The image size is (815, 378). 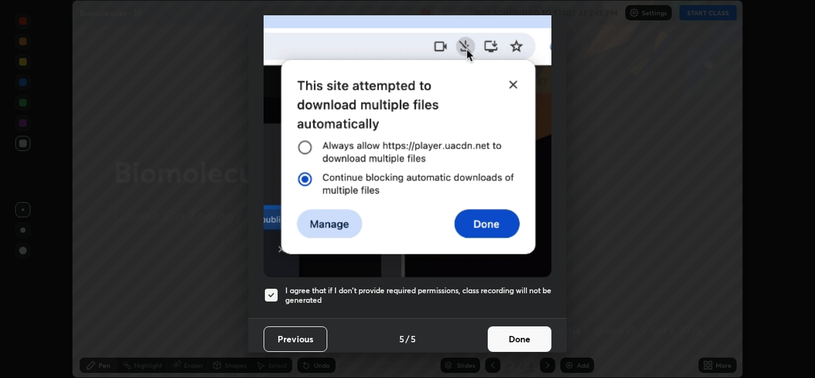 I want to click on button: Previous, so click(x=296, y=339).